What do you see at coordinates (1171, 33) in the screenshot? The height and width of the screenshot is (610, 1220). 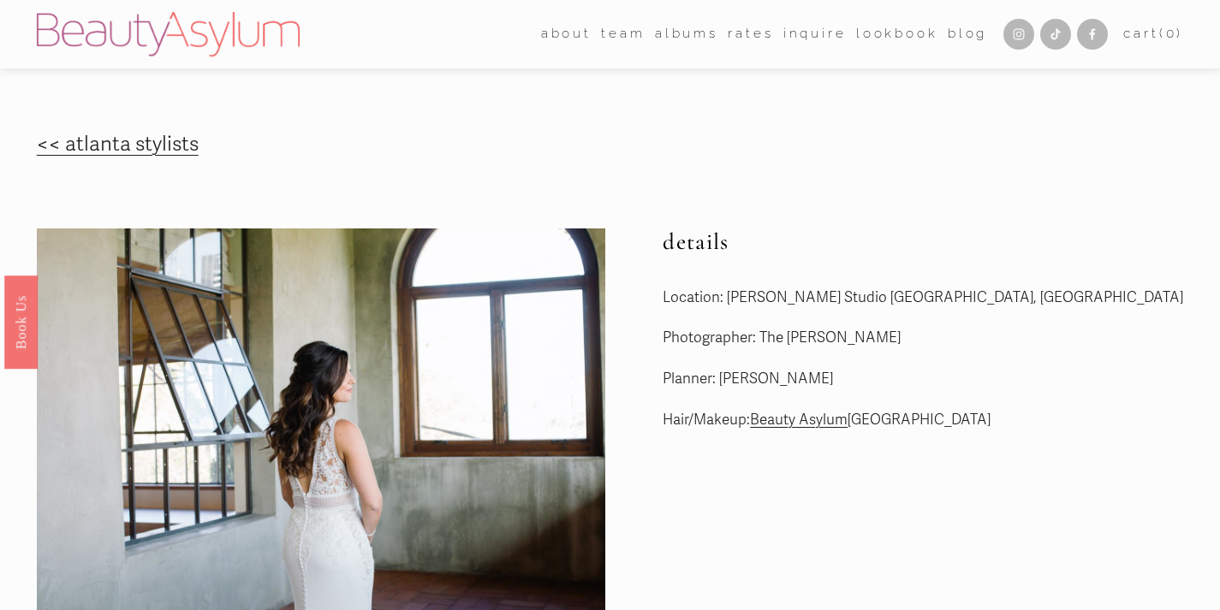 I see `span: 0` at bounding box center [1171, 33].